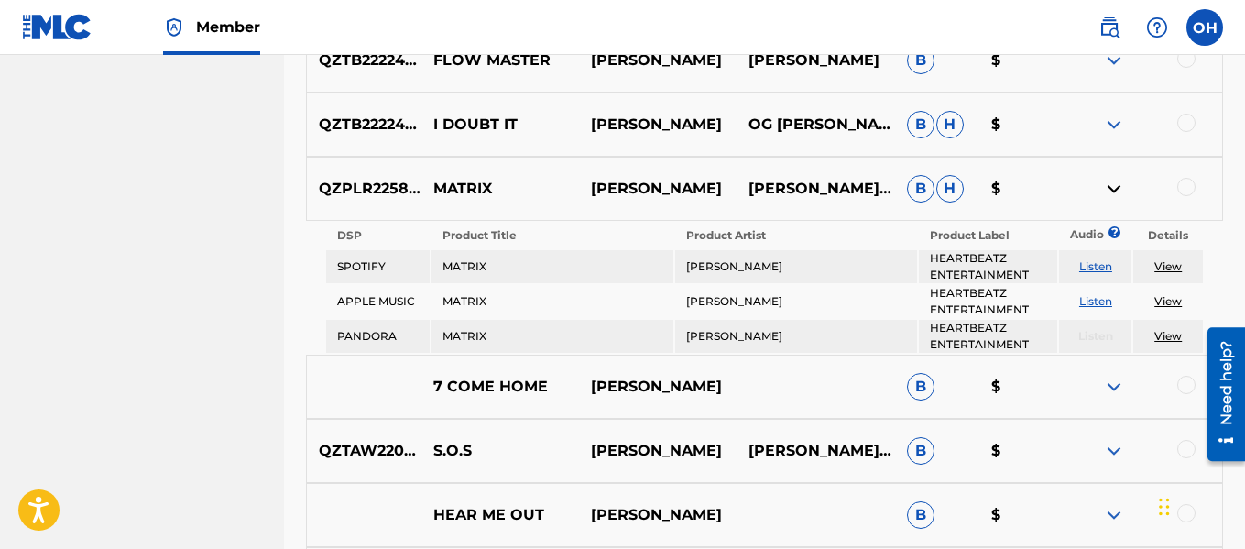  I want to click on div: Help, so click(1157, 27).